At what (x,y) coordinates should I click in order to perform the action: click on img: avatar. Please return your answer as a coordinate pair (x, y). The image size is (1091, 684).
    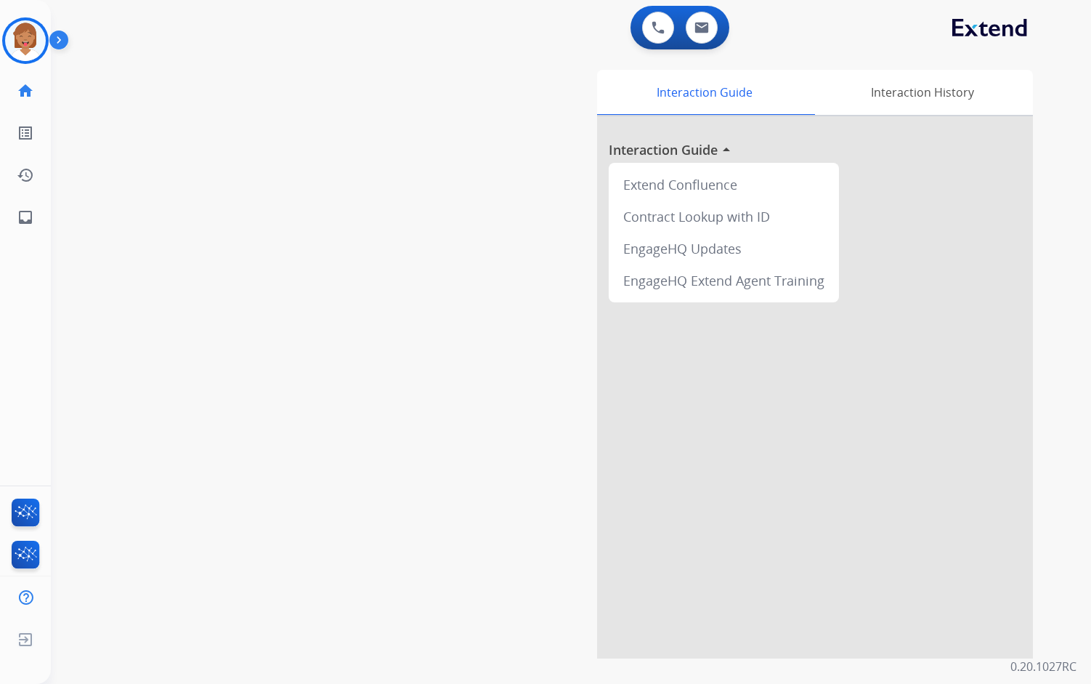
    Looking at the image, I should click on (25, 41).